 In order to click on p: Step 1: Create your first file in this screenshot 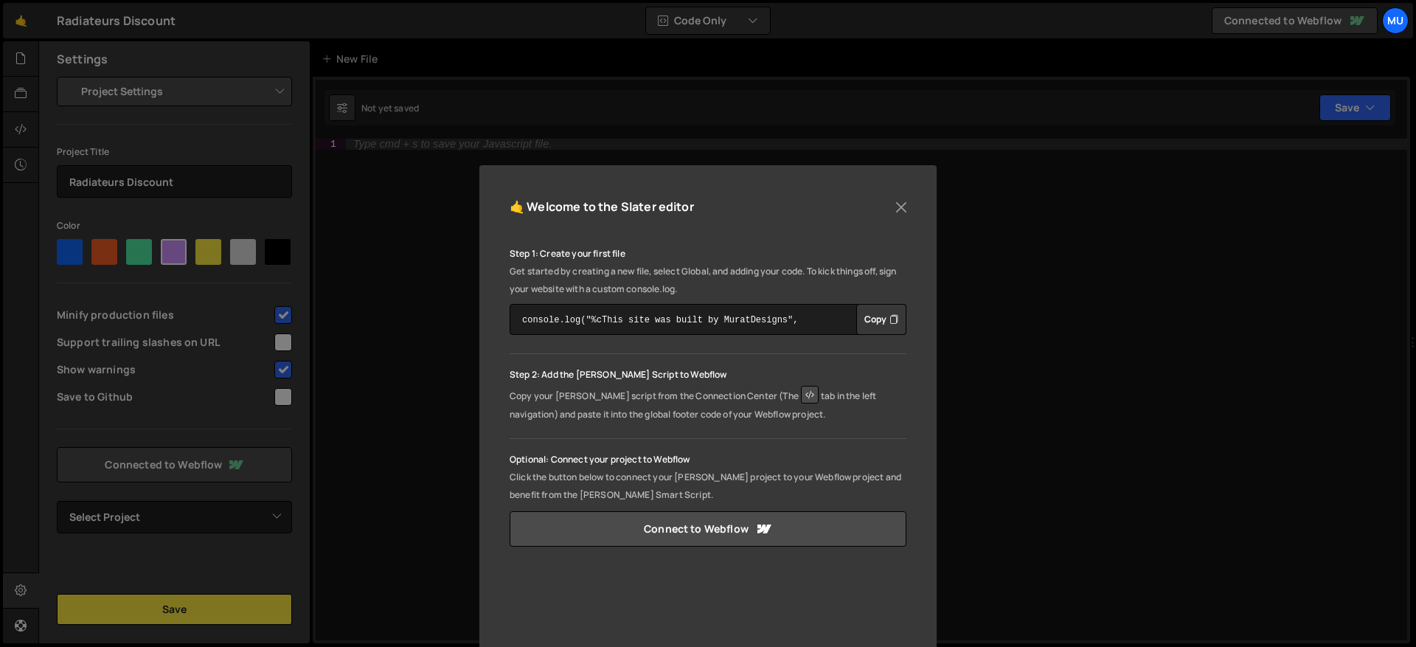, I will do `click(708, 254)`.